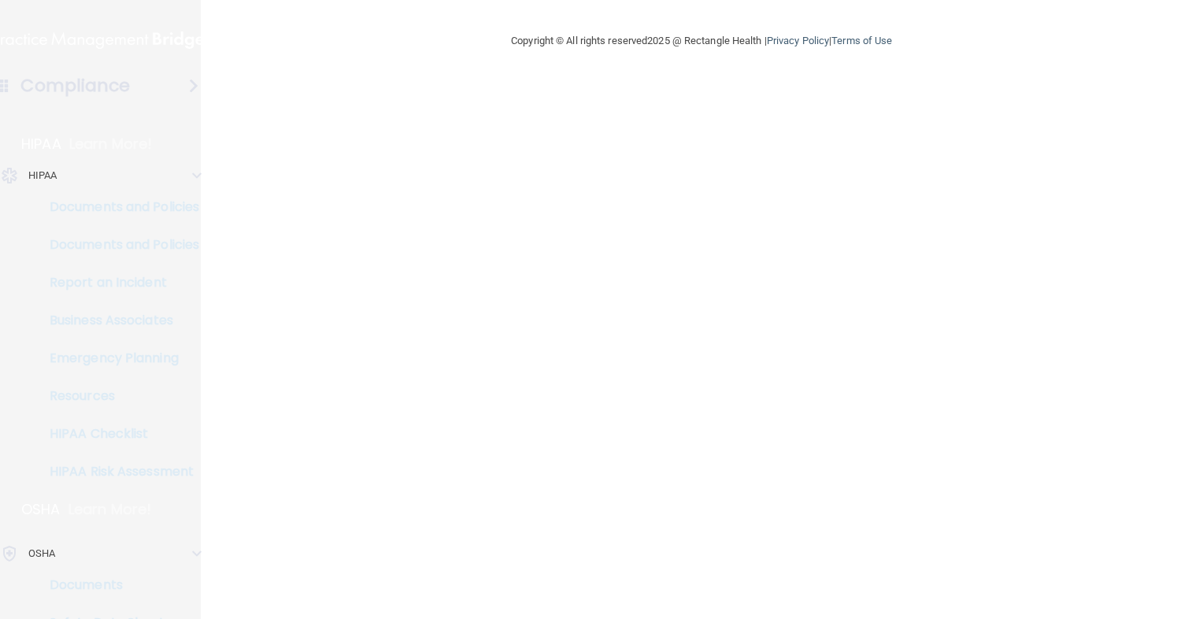 This screenshot has width=1203, height=619. I want to click on p: HIPAA Risk Assessment, so click(117, 472).